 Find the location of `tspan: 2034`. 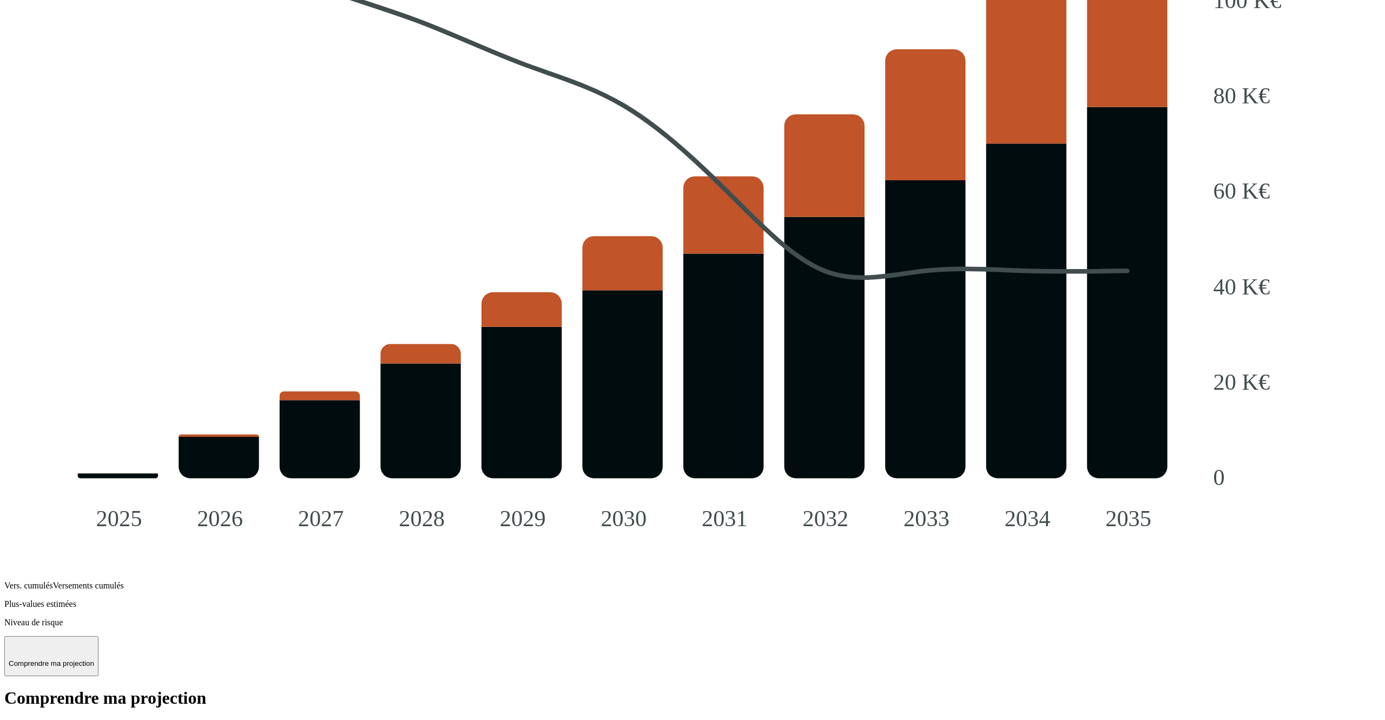

tspan: 2034 is located at coordinates (1028, 518).